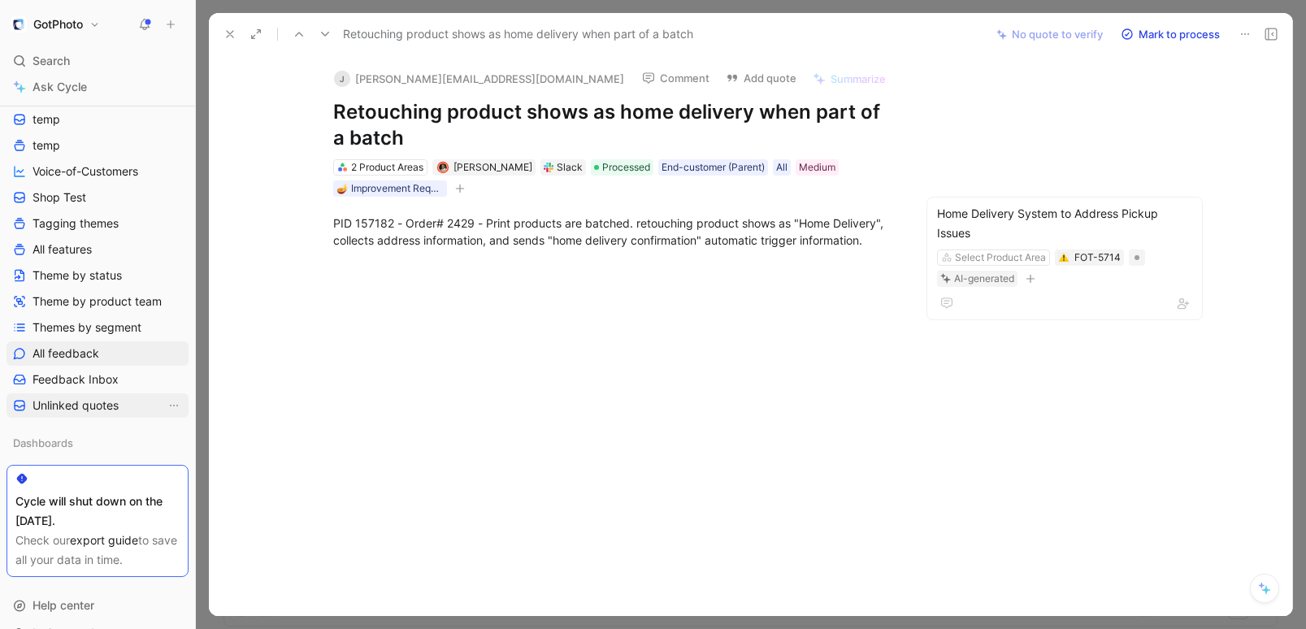 The width and height of the screenshot is (1306, 629). I want to click on span: All features, so click(62, 250).